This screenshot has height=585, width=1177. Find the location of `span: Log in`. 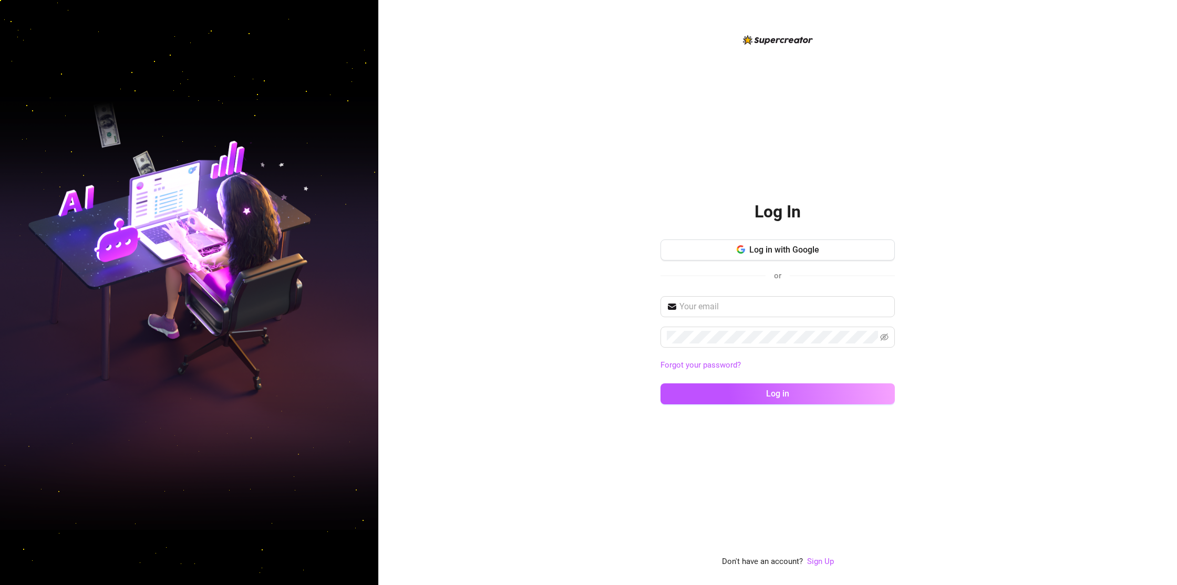

span: Log in is located at coordinates (778, 394).